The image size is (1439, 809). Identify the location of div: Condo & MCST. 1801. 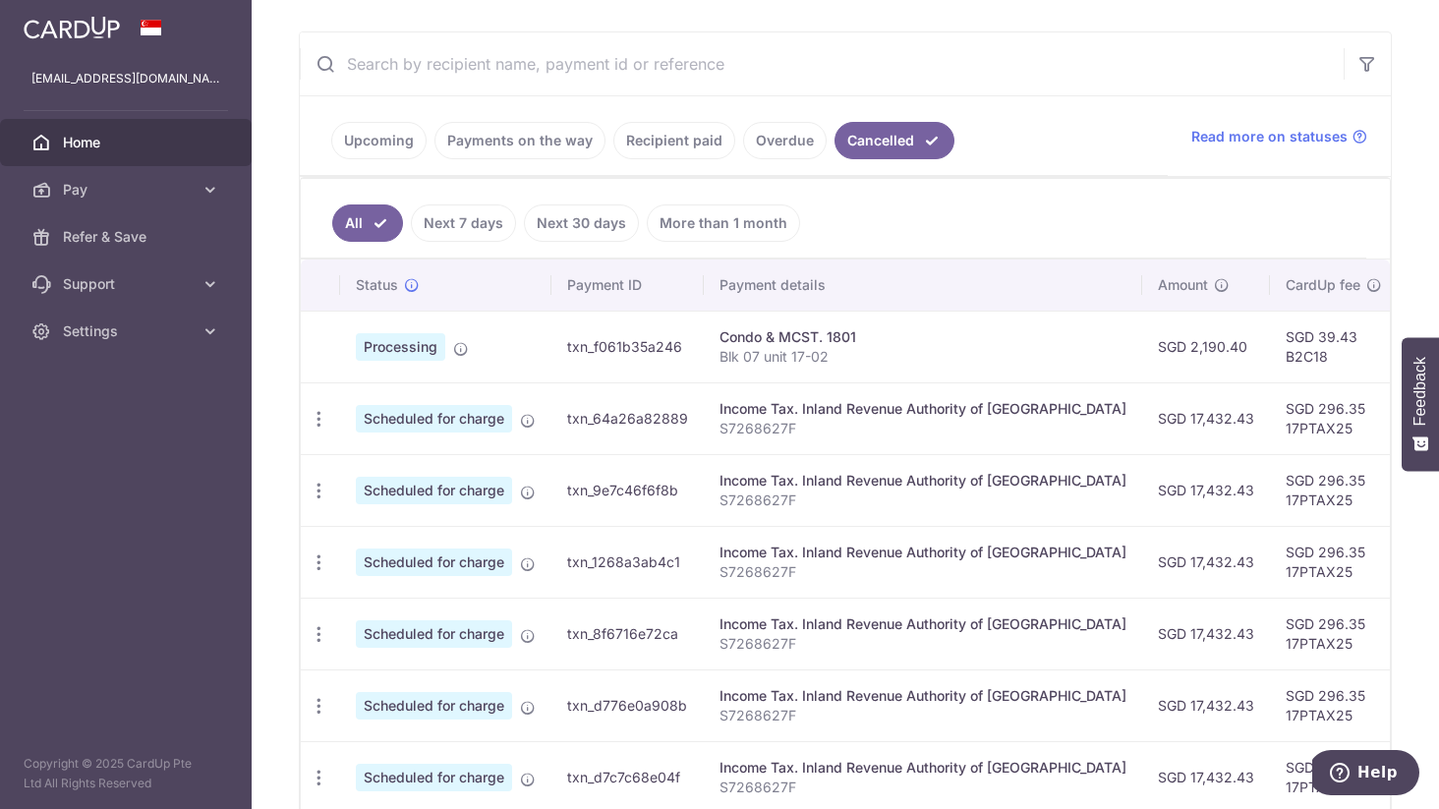
(923, 337).